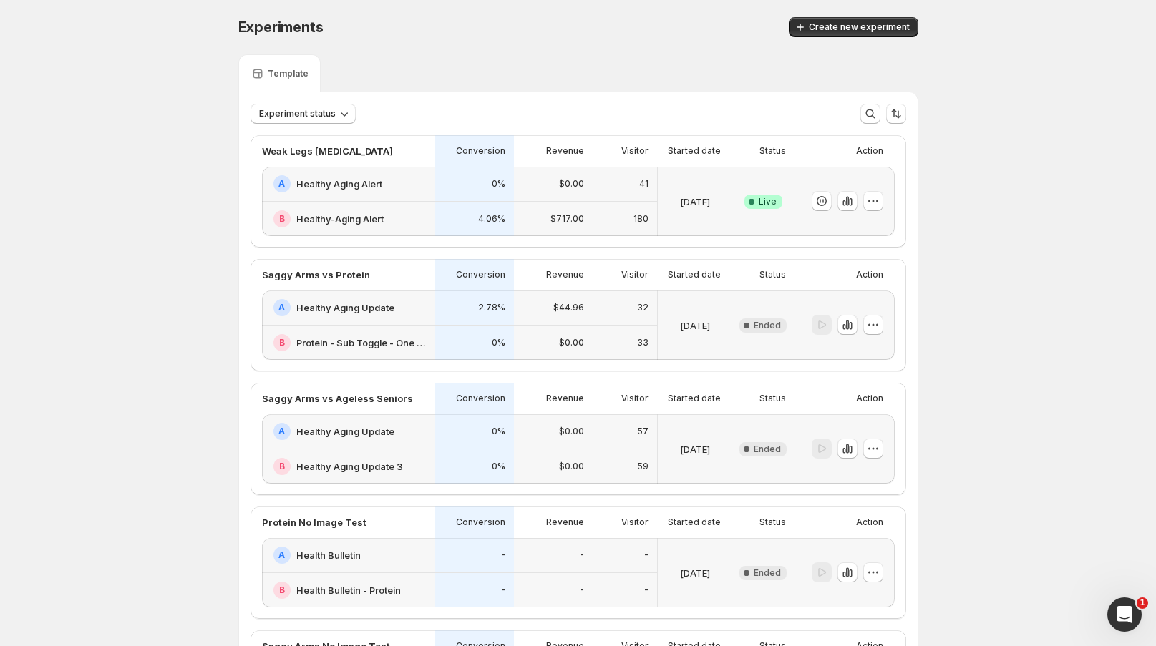  I want to click on p: 2.78%, so click(492, 308).